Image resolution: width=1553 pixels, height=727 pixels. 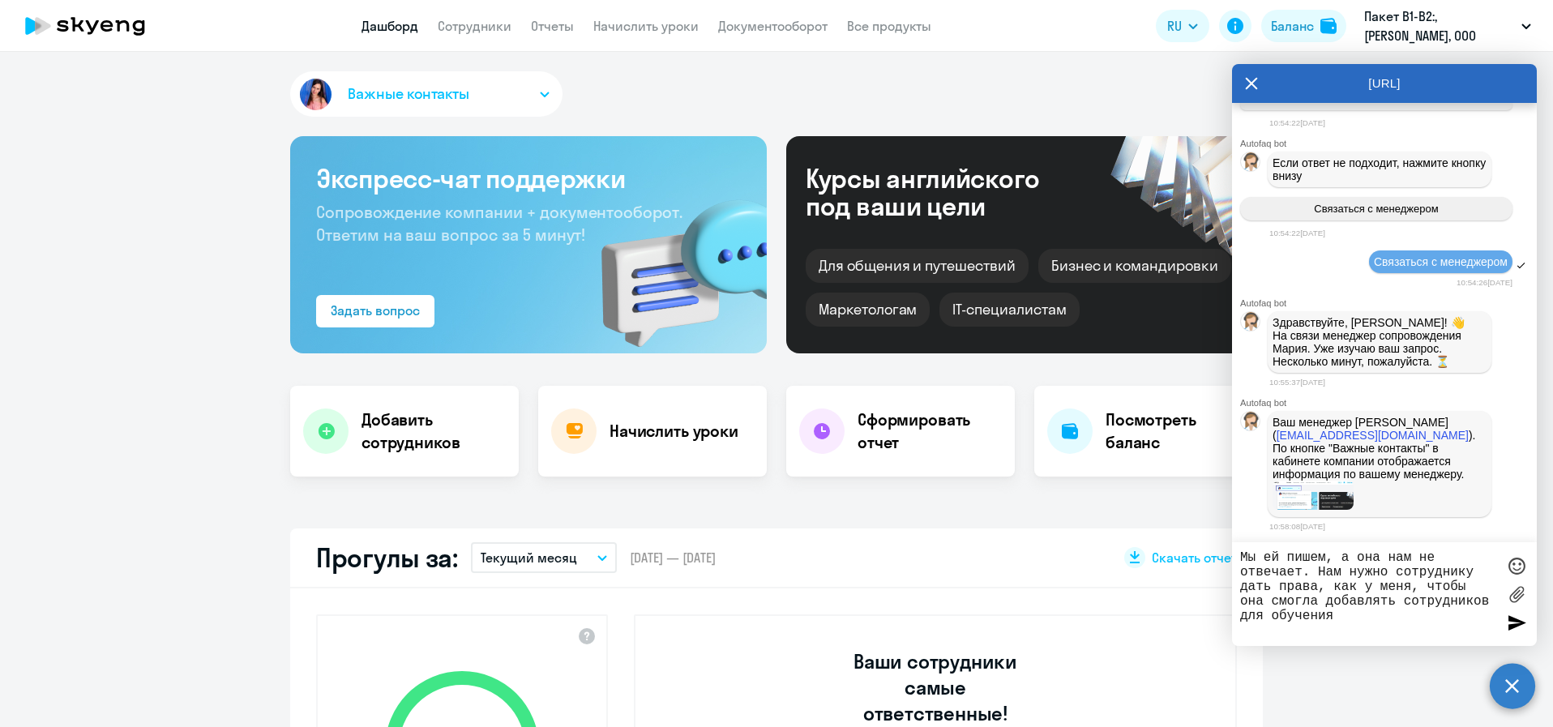 What do you see at coordinates (1292, 26) in the screenshot?
I see `div: Баланс` at bounding box center [1292, 26].